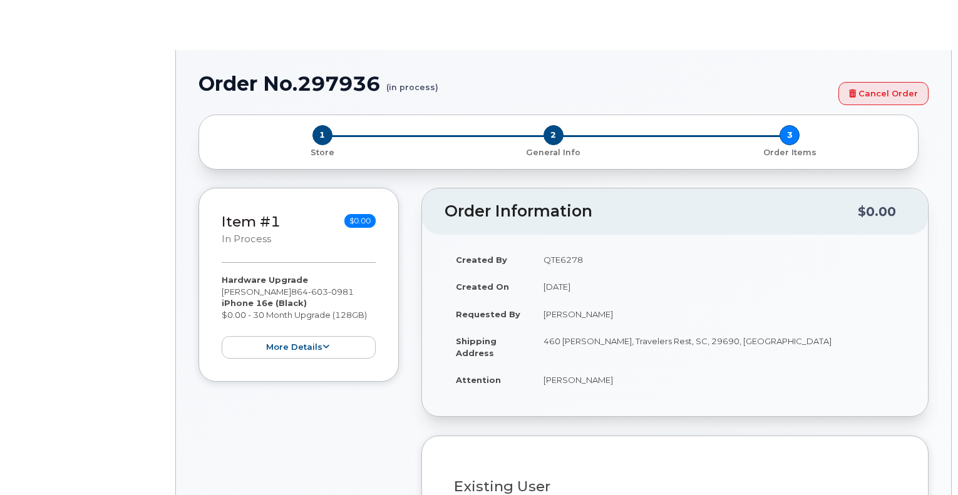 This screenshot has width=958, height=495. I want to click on small: (in process), so click(412, 82).